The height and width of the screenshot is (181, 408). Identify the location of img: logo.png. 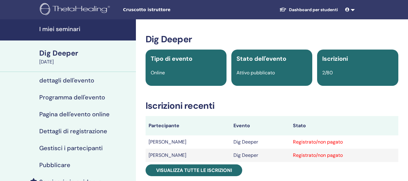
(76, 10).